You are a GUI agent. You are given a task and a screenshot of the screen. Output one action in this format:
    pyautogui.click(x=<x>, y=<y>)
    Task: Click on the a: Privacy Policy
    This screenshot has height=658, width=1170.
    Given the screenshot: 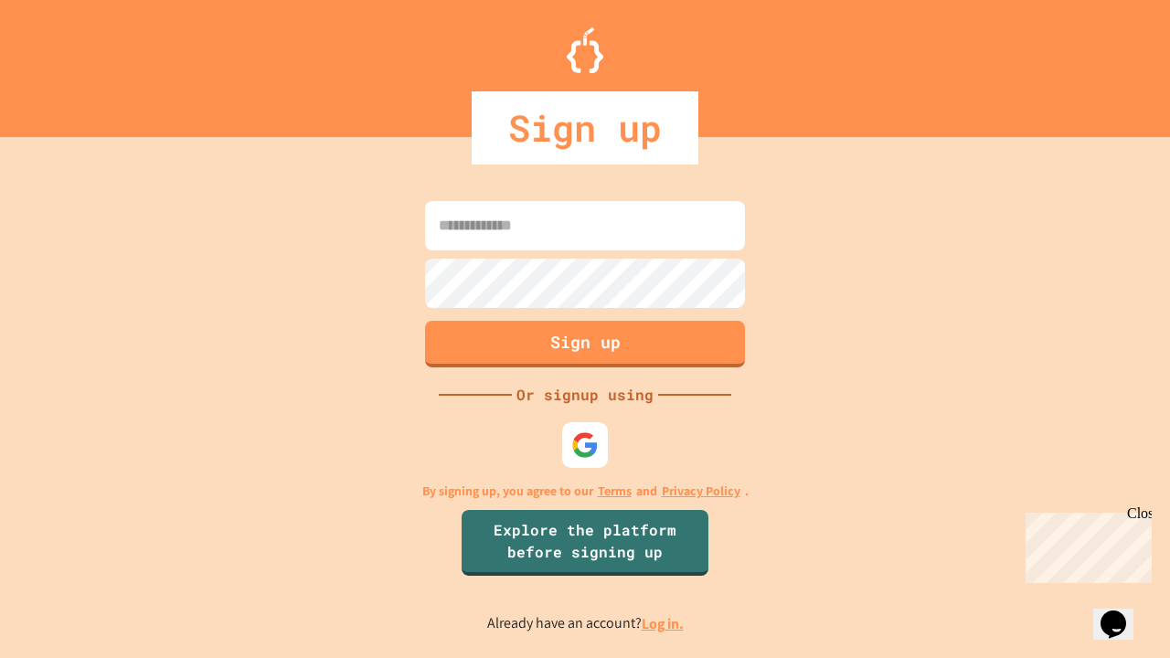 What is the action you would take?
    pyautogui.click(x=701, y=491)
    